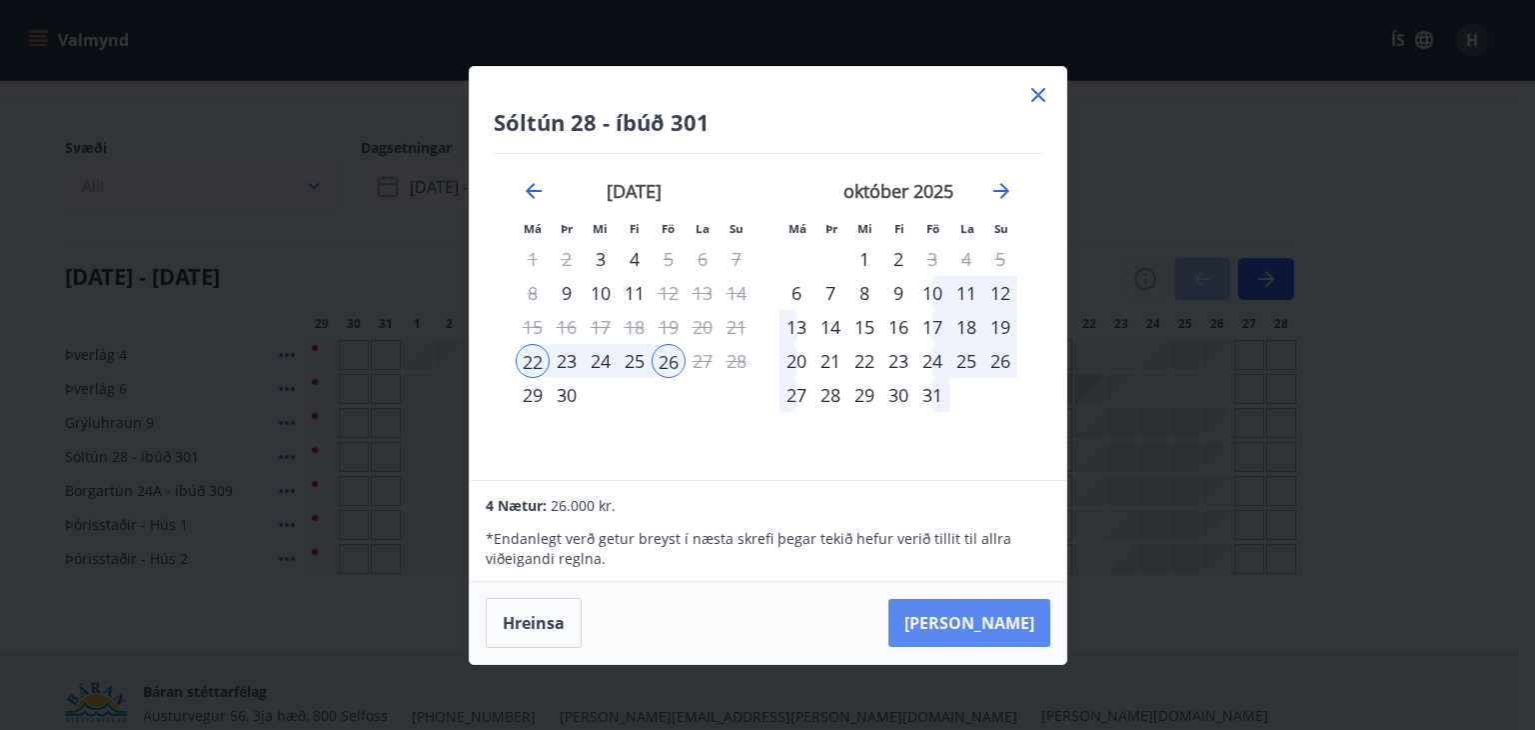 This screenshot has height=730, width=1535. What do you see at coordinates (567, 293) in the screenshot?
I see `td: Choose þriðjudagur, 9. september 2025 as your check-in date. It’s available.` at bounding box center [567, 293].